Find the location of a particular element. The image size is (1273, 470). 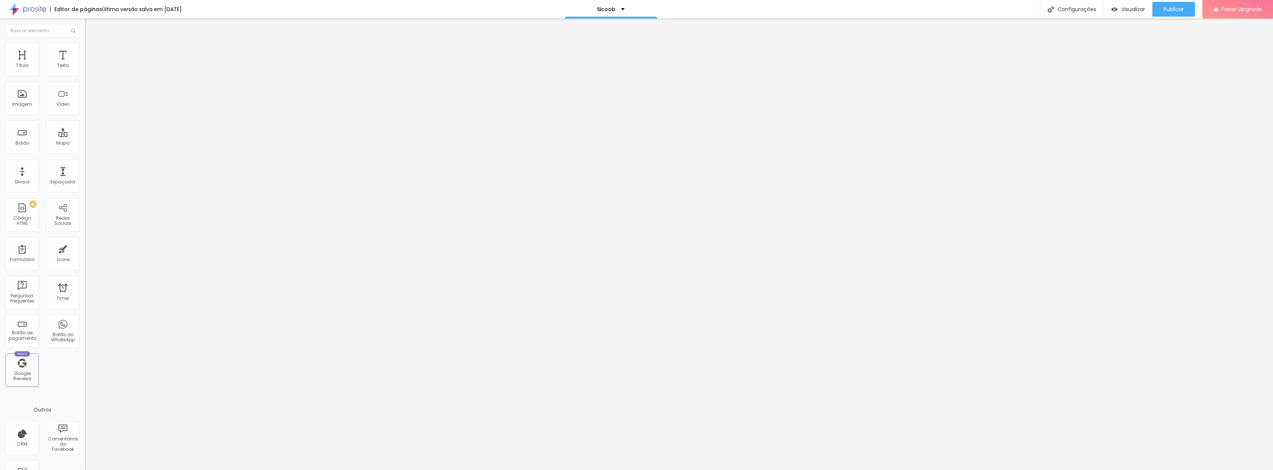

div: Texto is located at coordinates (63, 65).